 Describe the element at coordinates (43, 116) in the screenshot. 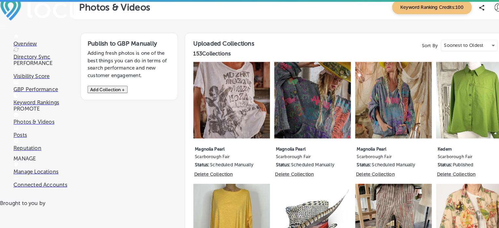

I see `a: Photos & Videos` at that location.